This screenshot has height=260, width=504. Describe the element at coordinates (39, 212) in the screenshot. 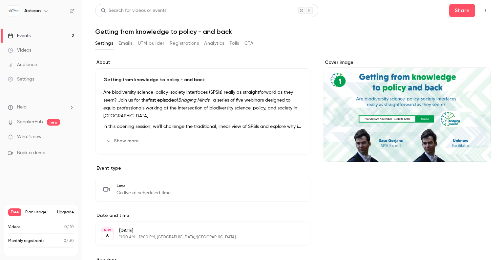

I see `span: Plan usage` at that location.